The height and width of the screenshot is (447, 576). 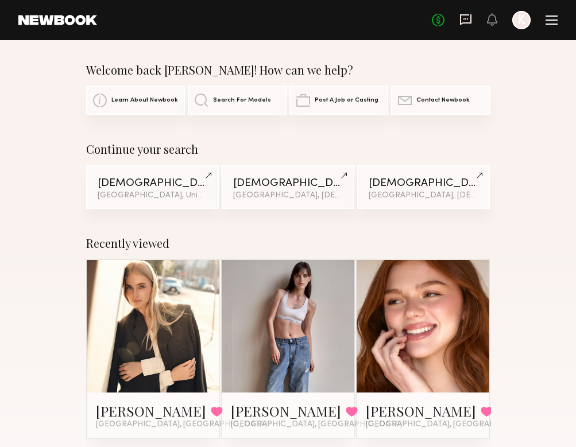 What do you see at coordinates (242, 100) in the screenshot?
I see `span: Search For Models` at bounding box center [242, 100].